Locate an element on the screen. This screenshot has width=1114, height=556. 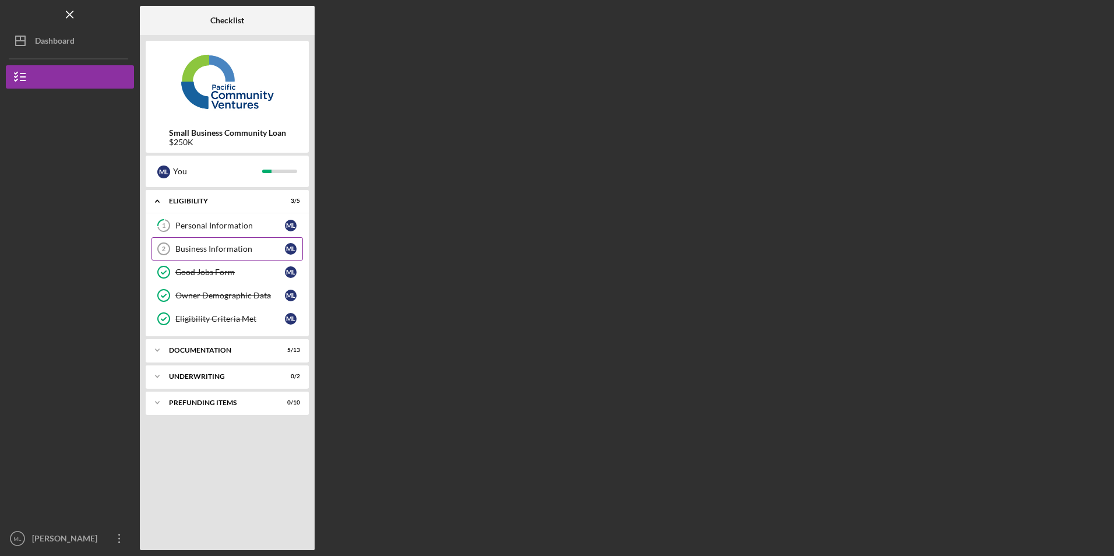
div: Personal Information is located at coordinates (230, 225).